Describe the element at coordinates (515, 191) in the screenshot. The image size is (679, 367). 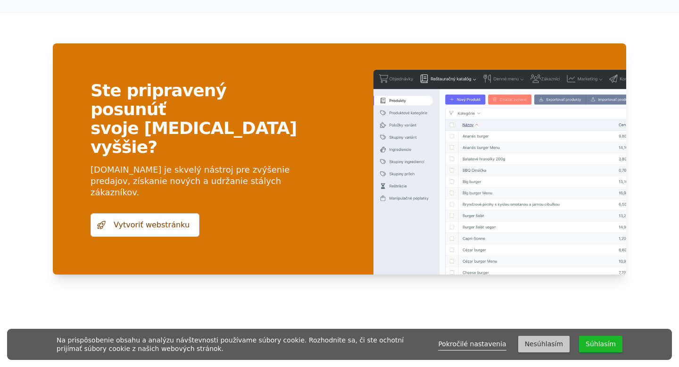
I see `img: Produkty` at that location.